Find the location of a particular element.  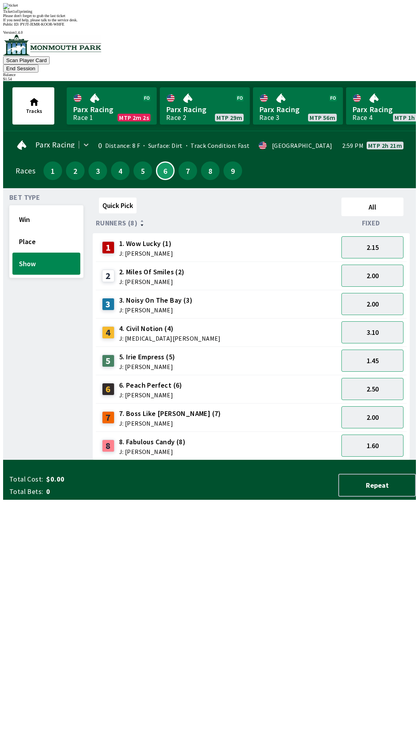

button: Tracks is located at coordinates (33, 106).